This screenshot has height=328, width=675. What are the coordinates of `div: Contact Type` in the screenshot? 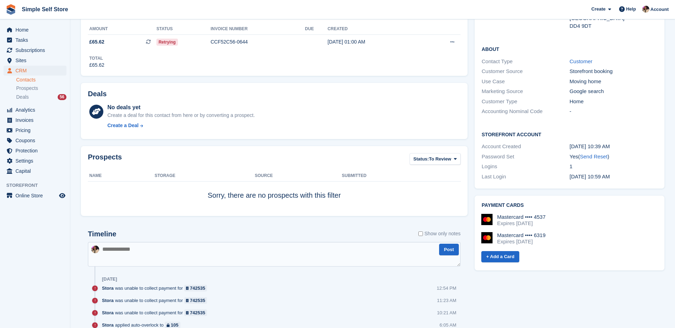 It's located at (525, 62).